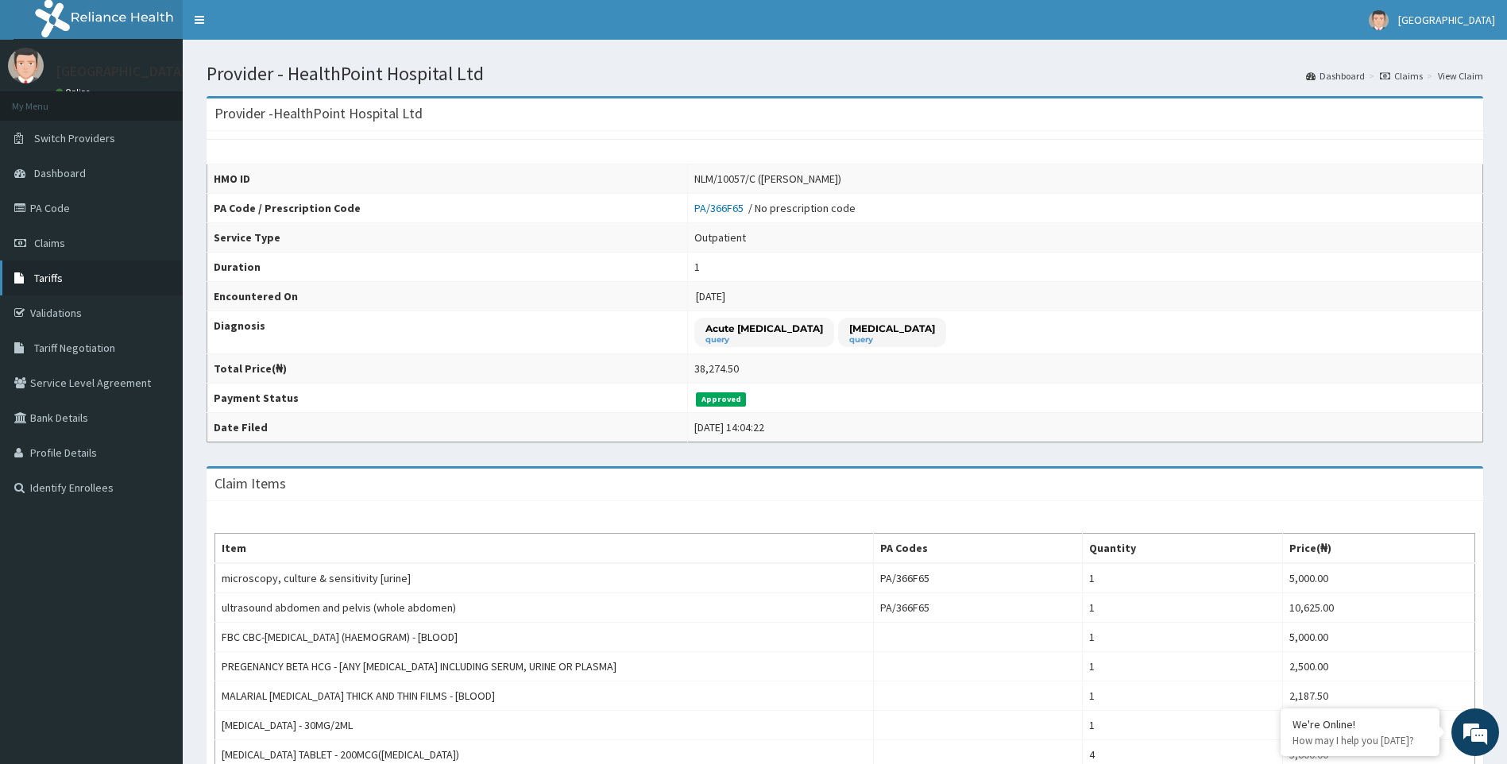  Describe the element at coordinates (1378, 666) in the screenshot. I see `td: 2,500.00` at that location.